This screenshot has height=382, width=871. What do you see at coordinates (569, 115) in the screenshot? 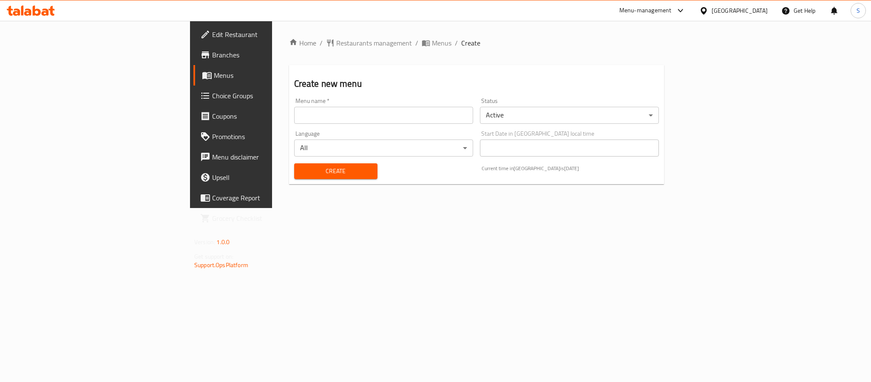
I see `div: Active` at bounding box center [569, 115].